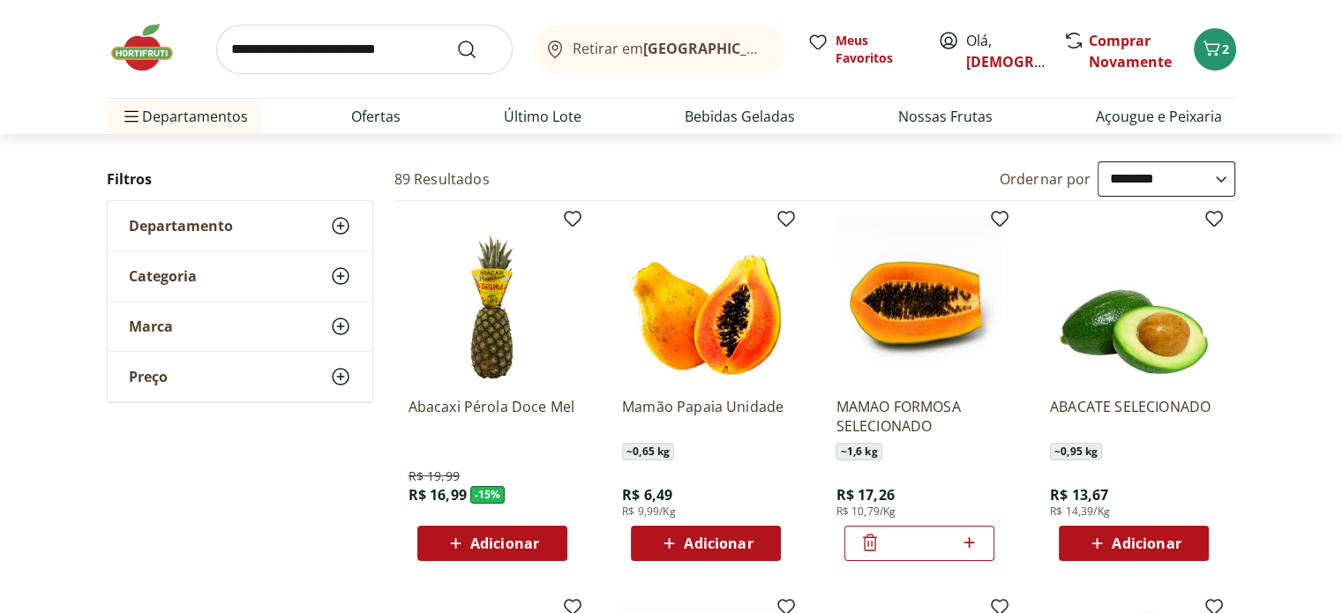 The height and width of the screenshot is (613, 1342). What do you see at coordinates (184, 116) in the screenshot?
I see `span: Departamentos` at bounding box center [184, 116].